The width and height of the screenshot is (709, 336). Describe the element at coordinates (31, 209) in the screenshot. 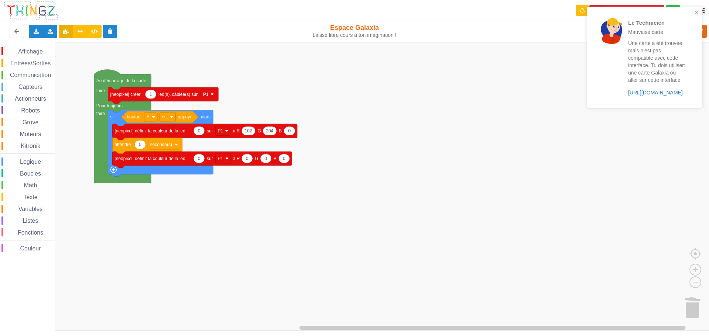

I see `span: Variables` at that location.